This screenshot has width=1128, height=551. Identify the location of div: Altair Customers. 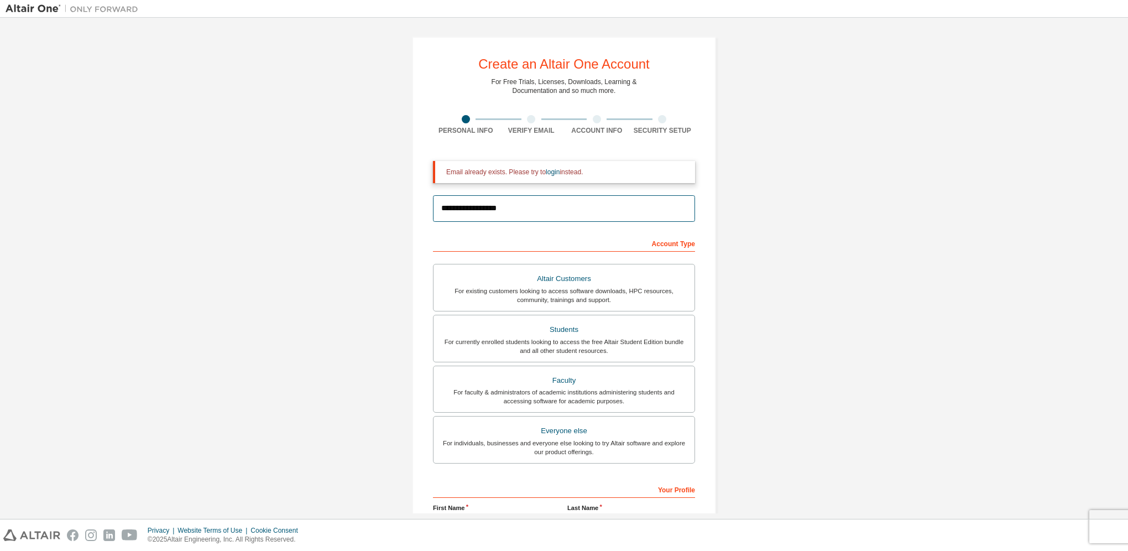
(564, 279).